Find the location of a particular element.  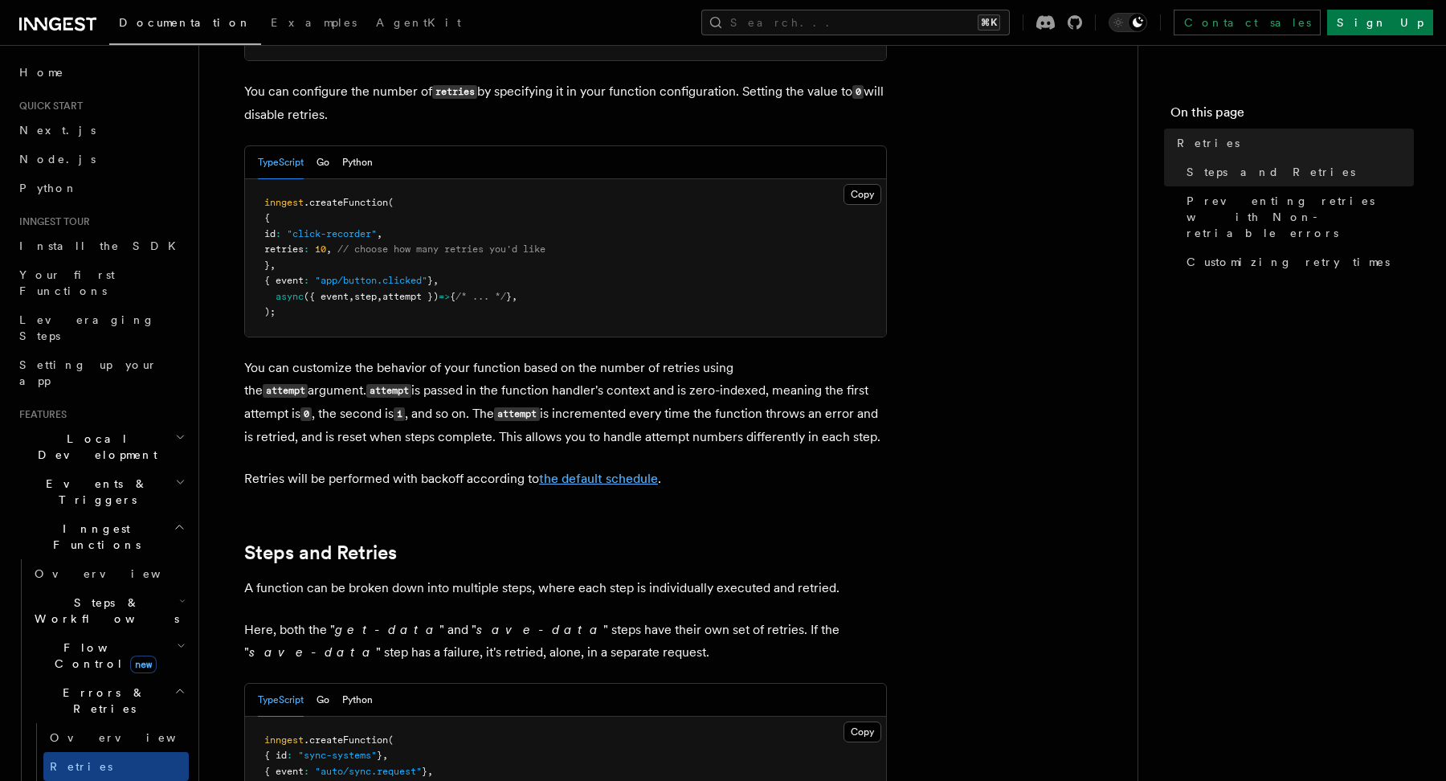

a: Leveraging Steps is located at coordinates (100, 328).